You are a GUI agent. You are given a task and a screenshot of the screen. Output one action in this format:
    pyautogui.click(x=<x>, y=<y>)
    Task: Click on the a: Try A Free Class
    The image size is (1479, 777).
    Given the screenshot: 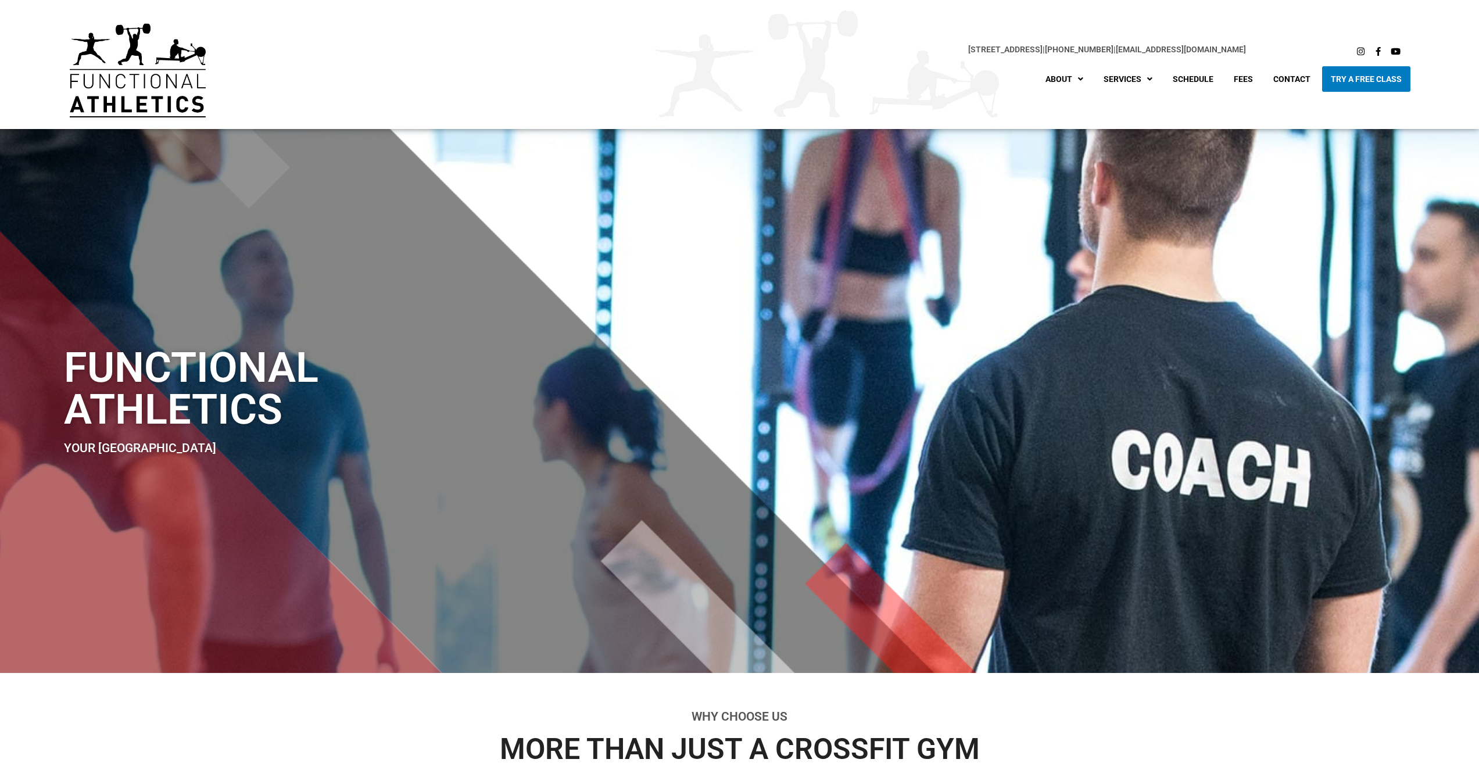 What is the action you would take?
    pyautogui.click(x=1366, y=79)
    